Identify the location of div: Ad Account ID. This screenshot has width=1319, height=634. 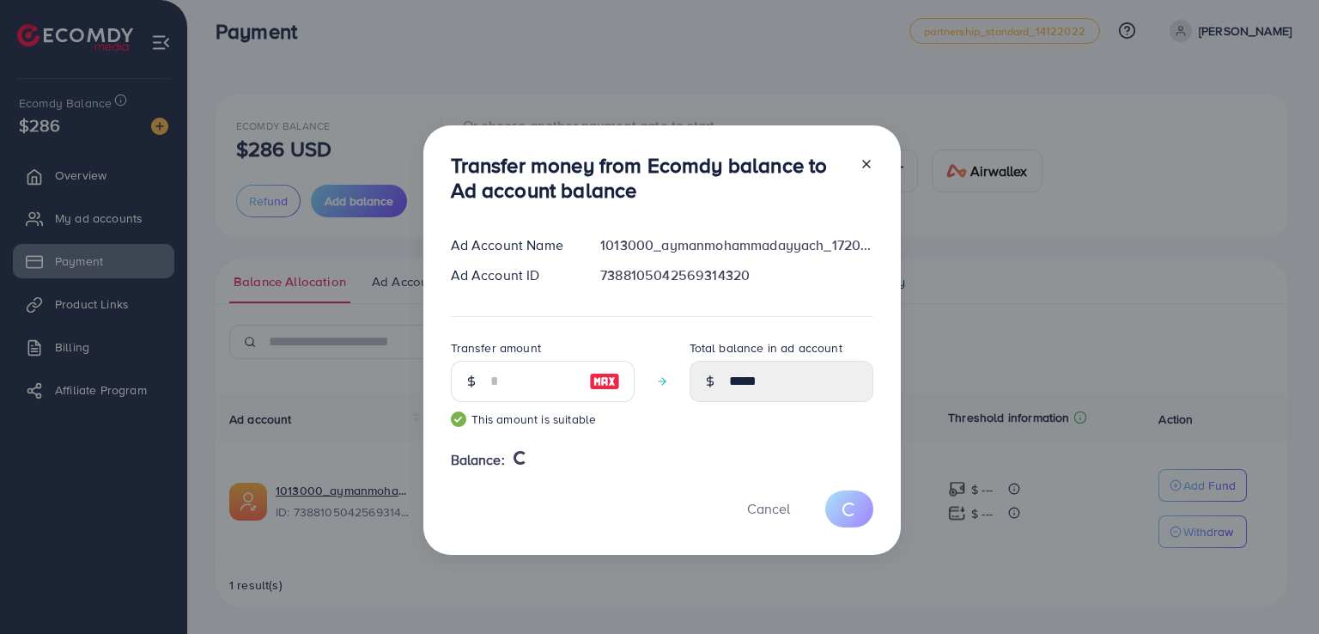
(512, 275).